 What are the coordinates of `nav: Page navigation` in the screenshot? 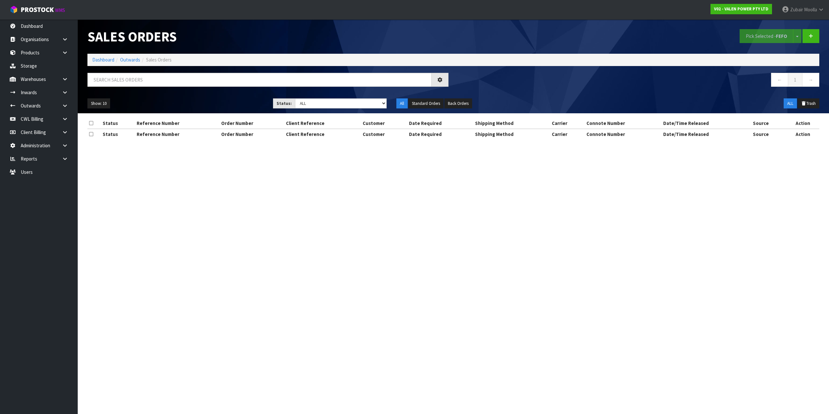 It's located at (639, 81).